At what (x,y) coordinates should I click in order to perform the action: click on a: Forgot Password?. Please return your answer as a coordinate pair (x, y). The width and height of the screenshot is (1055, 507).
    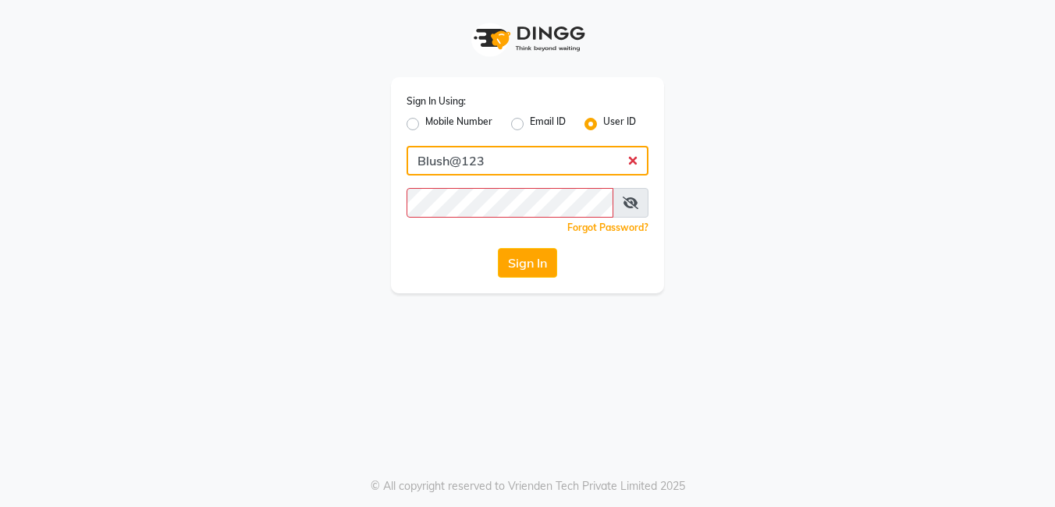
    Looking at the image, I should click on (608, 227).